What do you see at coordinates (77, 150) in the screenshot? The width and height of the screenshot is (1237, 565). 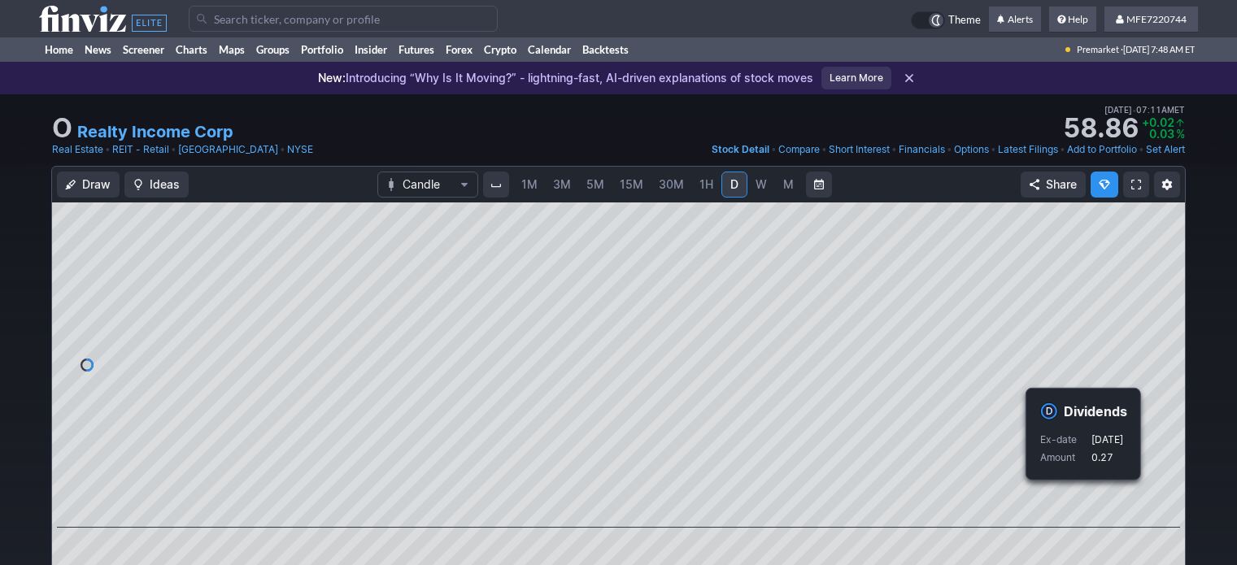 I see `a: Real Estate` at bounding box center [77, 150].